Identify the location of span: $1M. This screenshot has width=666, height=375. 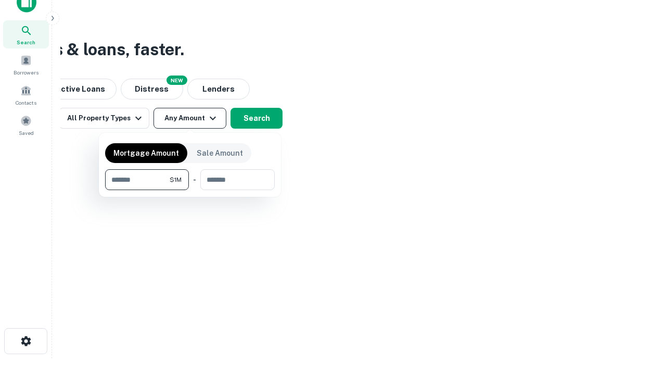
(175, 180).